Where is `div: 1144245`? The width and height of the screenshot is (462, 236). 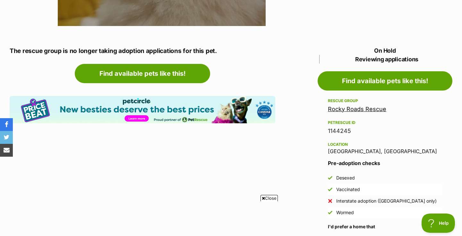
div: 1144245 is located at coordinates (385, 131).